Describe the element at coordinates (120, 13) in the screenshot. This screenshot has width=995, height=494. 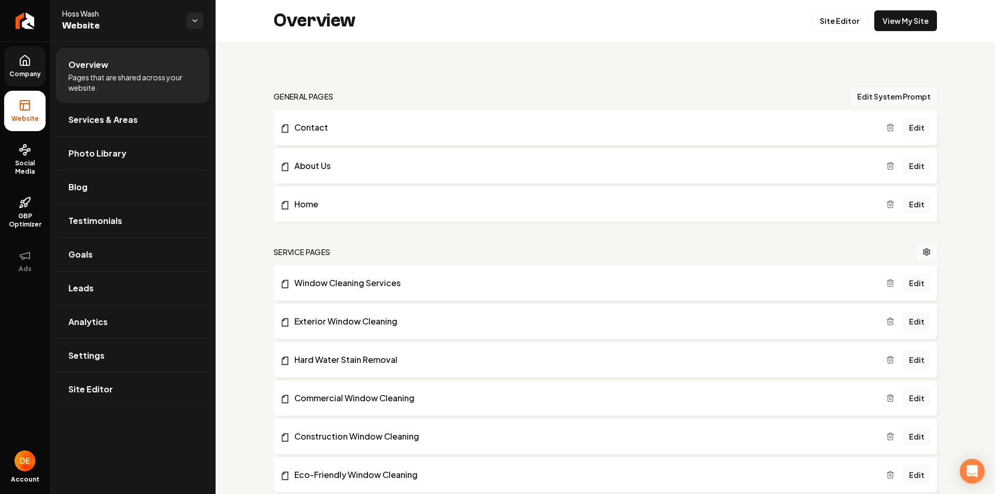
I see `span: Hoss Wash` at that location.